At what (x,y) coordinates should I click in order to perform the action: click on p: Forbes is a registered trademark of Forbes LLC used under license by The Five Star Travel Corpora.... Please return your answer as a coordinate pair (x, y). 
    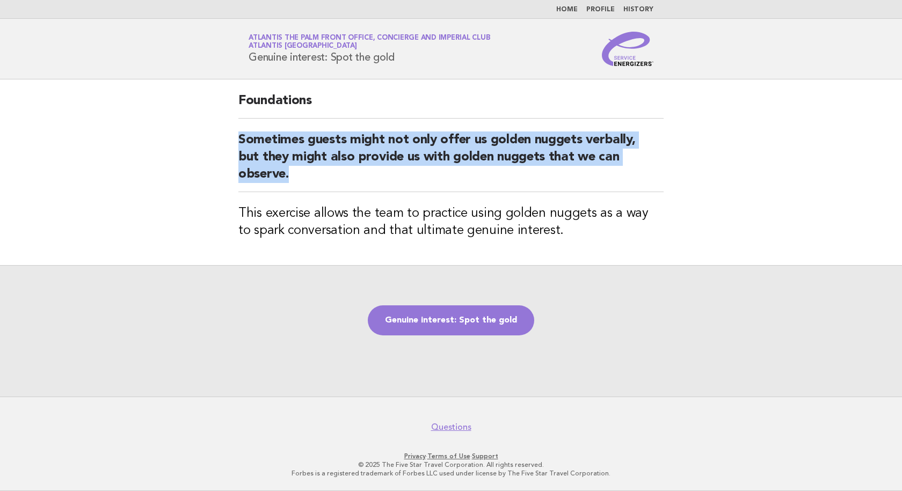
    Looking at the image, I should click on (451, 473).